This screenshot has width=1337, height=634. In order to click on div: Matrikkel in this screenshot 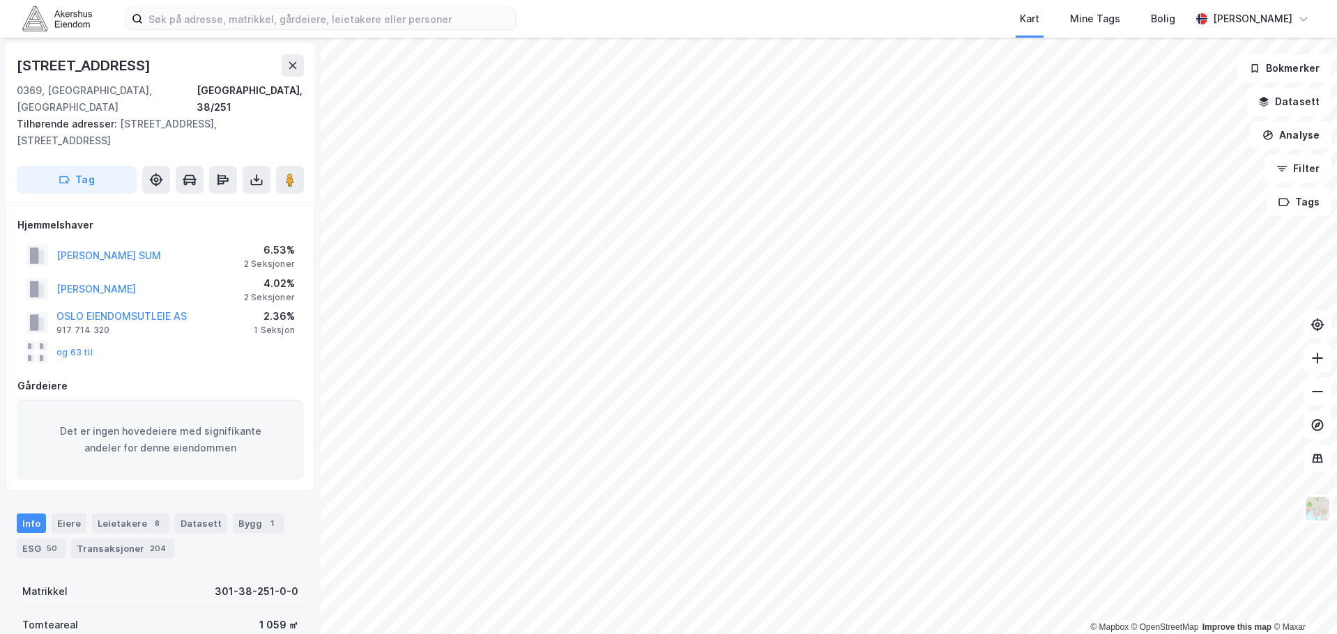, I will do `click(45, 592)`.